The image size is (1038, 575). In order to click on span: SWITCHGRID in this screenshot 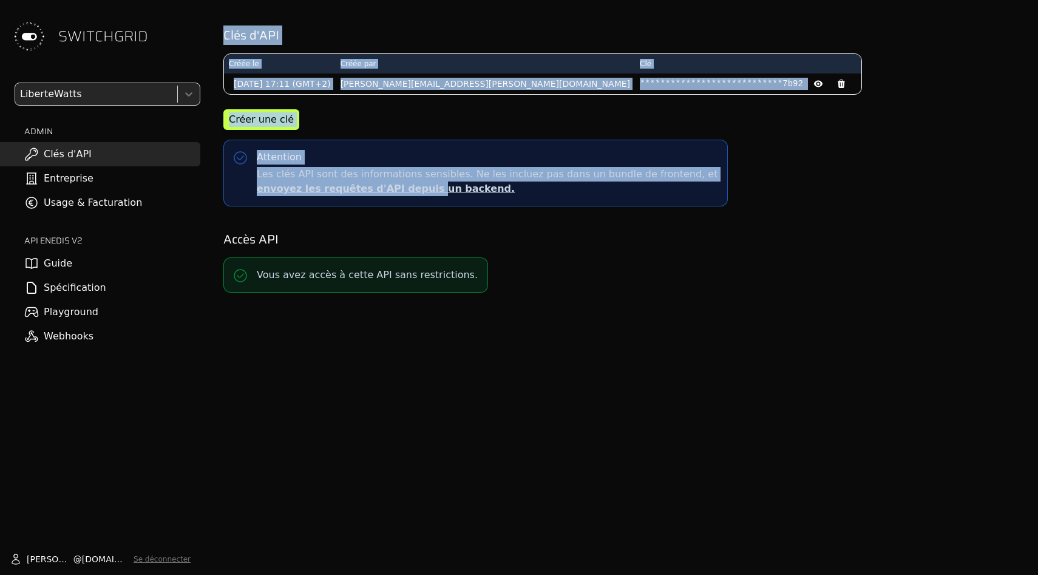, I will do `click(103, 36)`.